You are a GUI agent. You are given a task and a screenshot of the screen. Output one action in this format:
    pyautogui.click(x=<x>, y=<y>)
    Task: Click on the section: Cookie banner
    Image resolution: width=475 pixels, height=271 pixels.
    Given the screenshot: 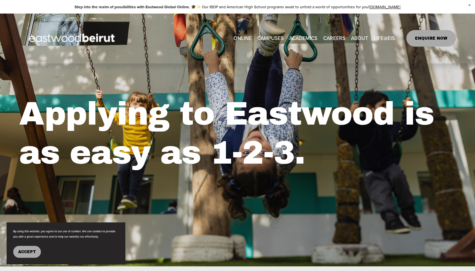 What is the action you would take?
    pyautogui.click(x=66, y=243)
    